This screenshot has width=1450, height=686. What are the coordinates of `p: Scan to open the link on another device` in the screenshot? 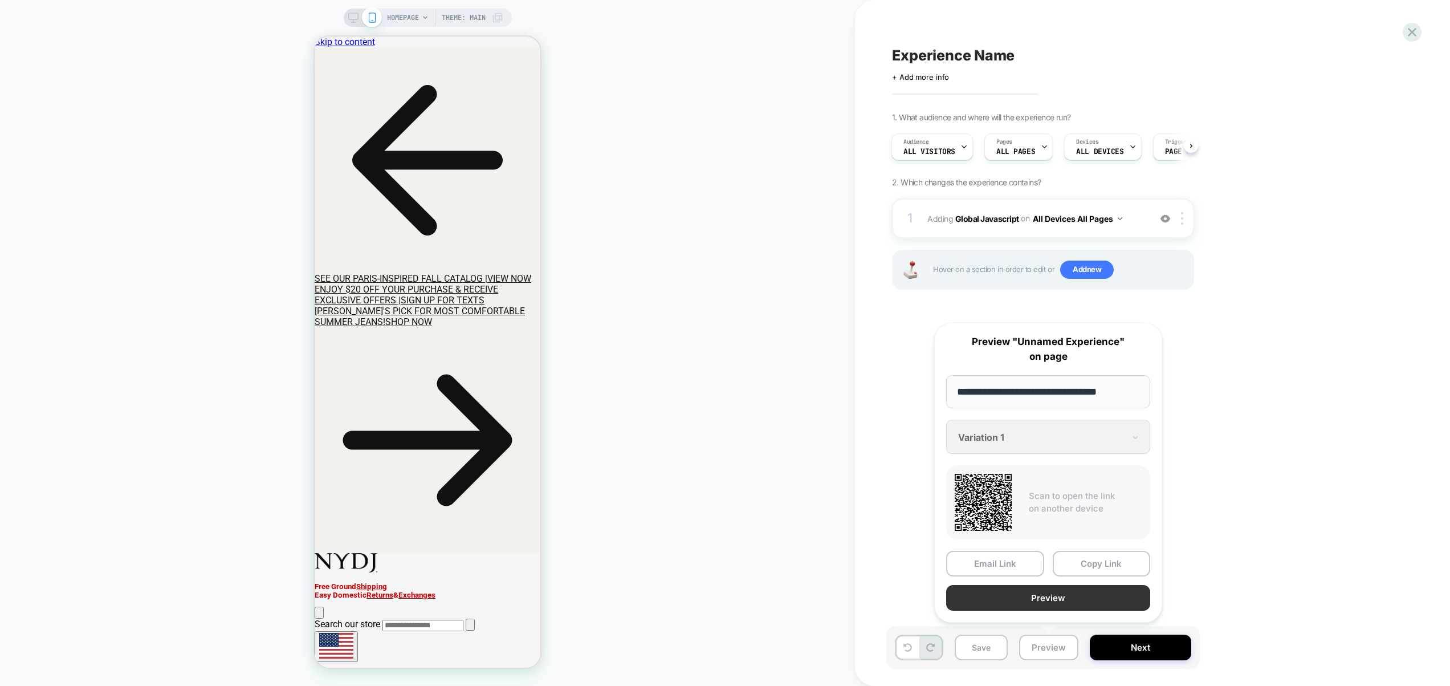 It's located at (1085, 502).